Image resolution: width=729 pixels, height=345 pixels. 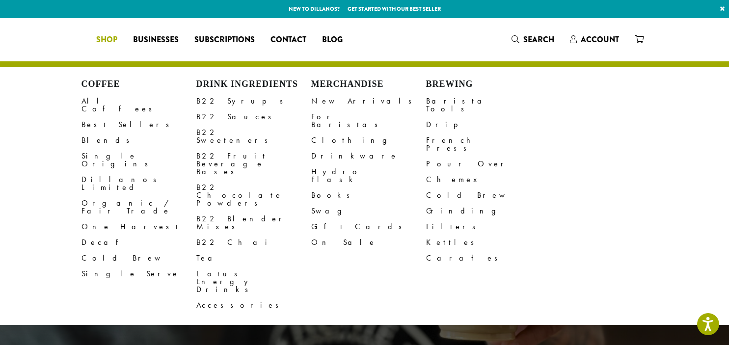 What do you see at coordinates (224, 40) in the screenshot?
I see `span: Subscriptions` at bounding box center [224, 40].